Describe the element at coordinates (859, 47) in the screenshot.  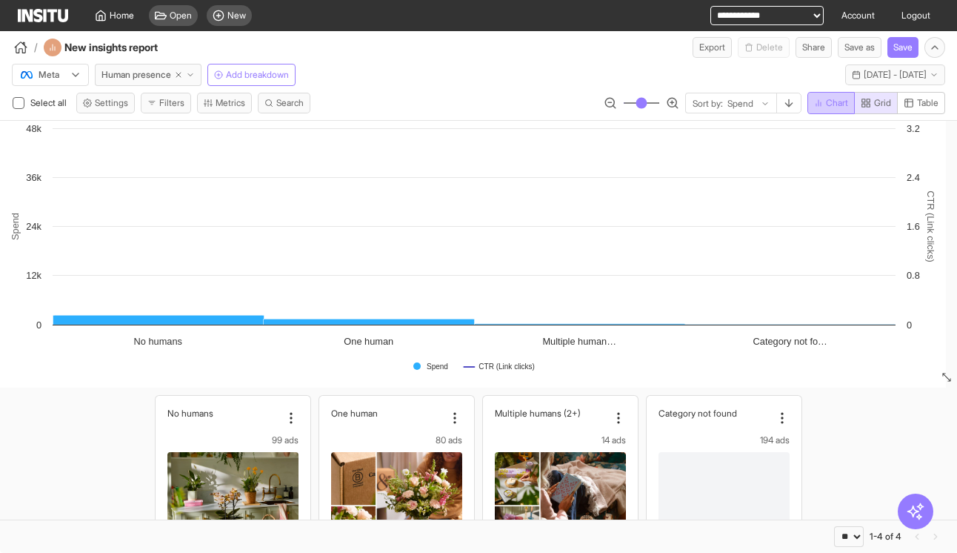
I see `button: Save as` at that location.